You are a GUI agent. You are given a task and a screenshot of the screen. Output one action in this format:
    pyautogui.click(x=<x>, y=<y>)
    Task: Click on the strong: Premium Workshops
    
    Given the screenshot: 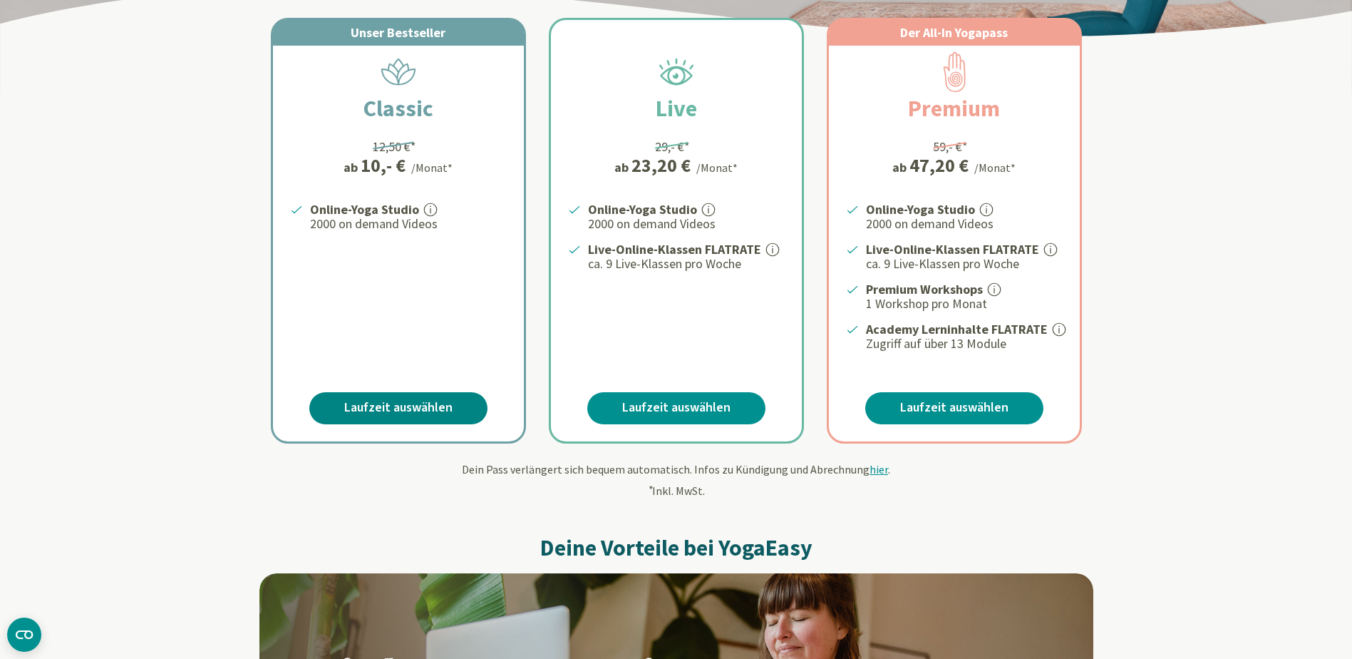 What is the action you would take?
    pyautogui.click(x=925, y=289)
    